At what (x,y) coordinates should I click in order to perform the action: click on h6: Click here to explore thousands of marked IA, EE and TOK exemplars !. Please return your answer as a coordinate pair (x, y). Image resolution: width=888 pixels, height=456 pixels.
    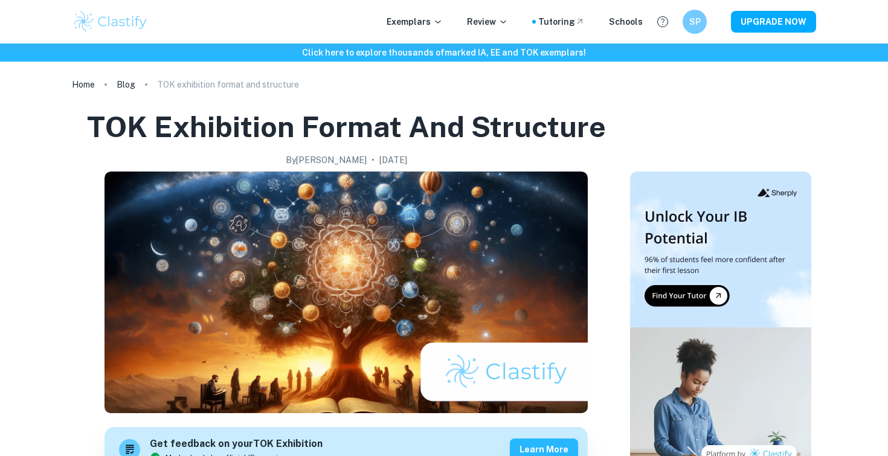
    Looking at the image, I should click on (444, 53).